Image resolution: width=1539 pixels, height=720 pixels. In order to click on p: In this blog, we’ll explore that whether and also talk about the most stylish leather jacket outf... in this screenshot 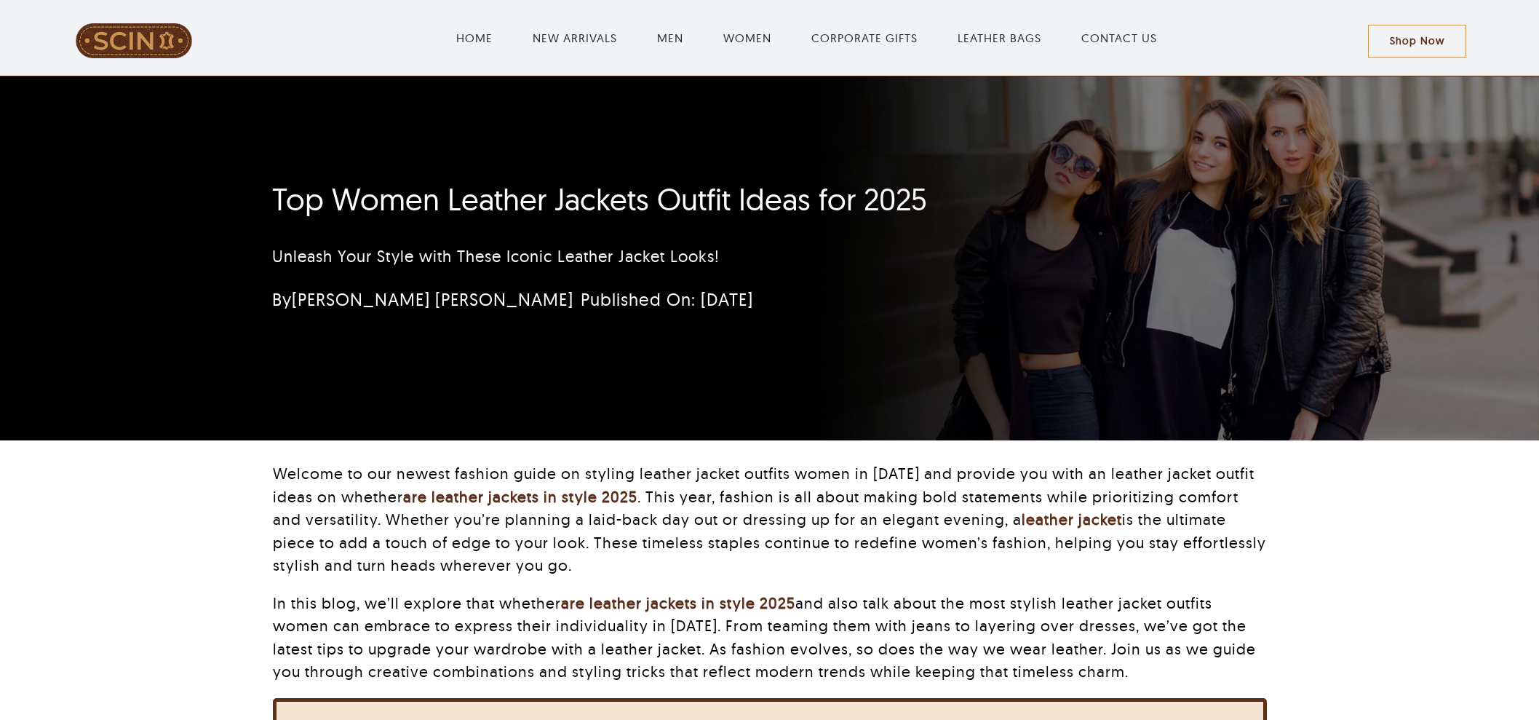, I will do `click(770, 637)`.